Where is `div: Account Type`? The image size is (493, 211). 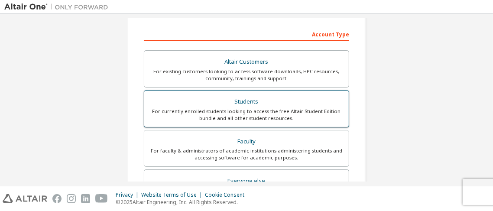
div: Account Type is located at coordinates (246, 34).